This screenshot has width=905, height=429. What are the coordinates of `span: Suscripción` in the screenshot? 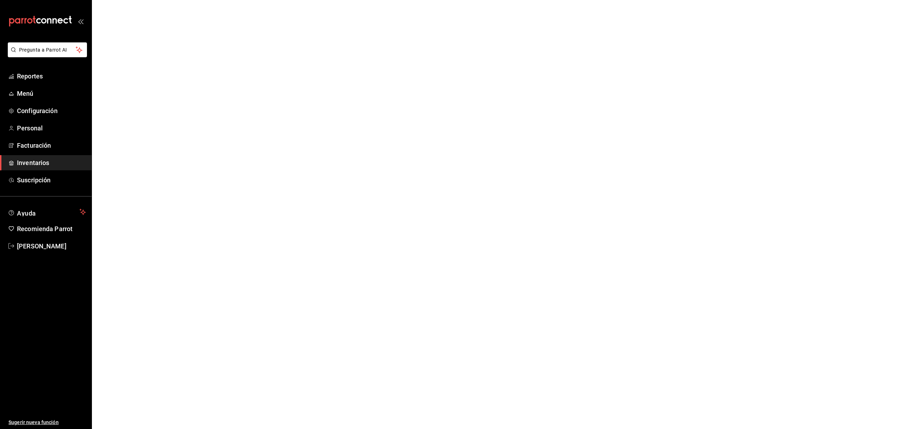 It's located at (51, 180).